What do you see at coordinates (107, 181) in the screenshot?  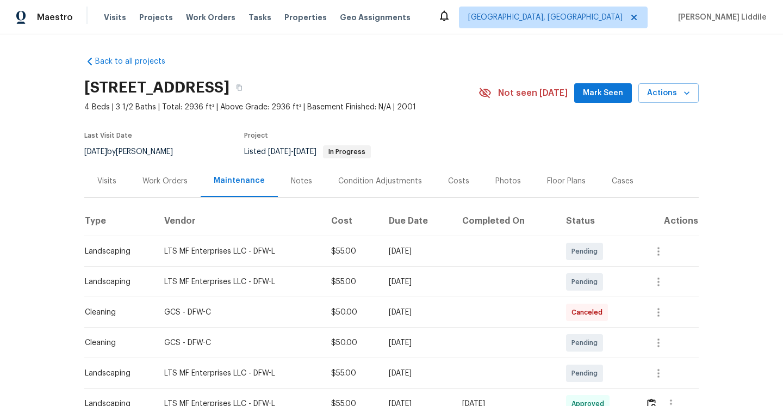 I see `div: Visits` at bounding box center [107, 181].